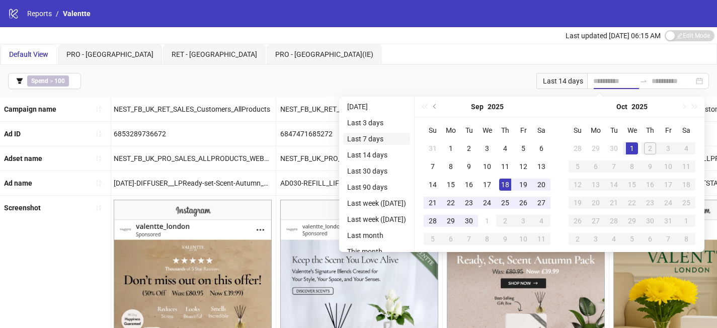 The width and height of the screenshot is (717, 328). What do you see at coordinates (505, 167) in the screenshot?
I see `div: 11` at bounding box center [505, 167].